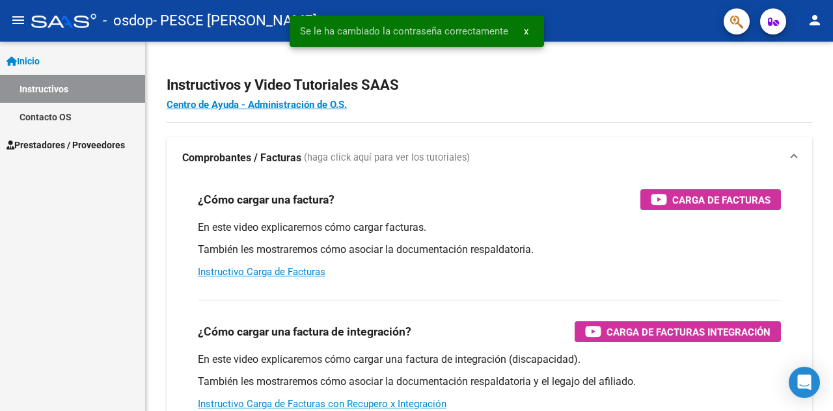 The image size is (833, 411). I want to click on span: Prestadores / Proveedores, so click(66, 145).